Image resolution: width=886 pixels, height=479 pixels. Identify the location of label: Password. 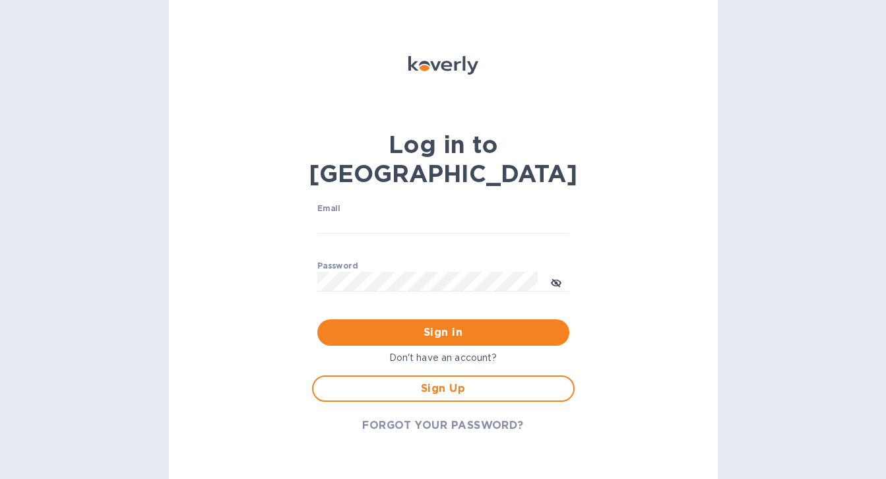
(337, 266).